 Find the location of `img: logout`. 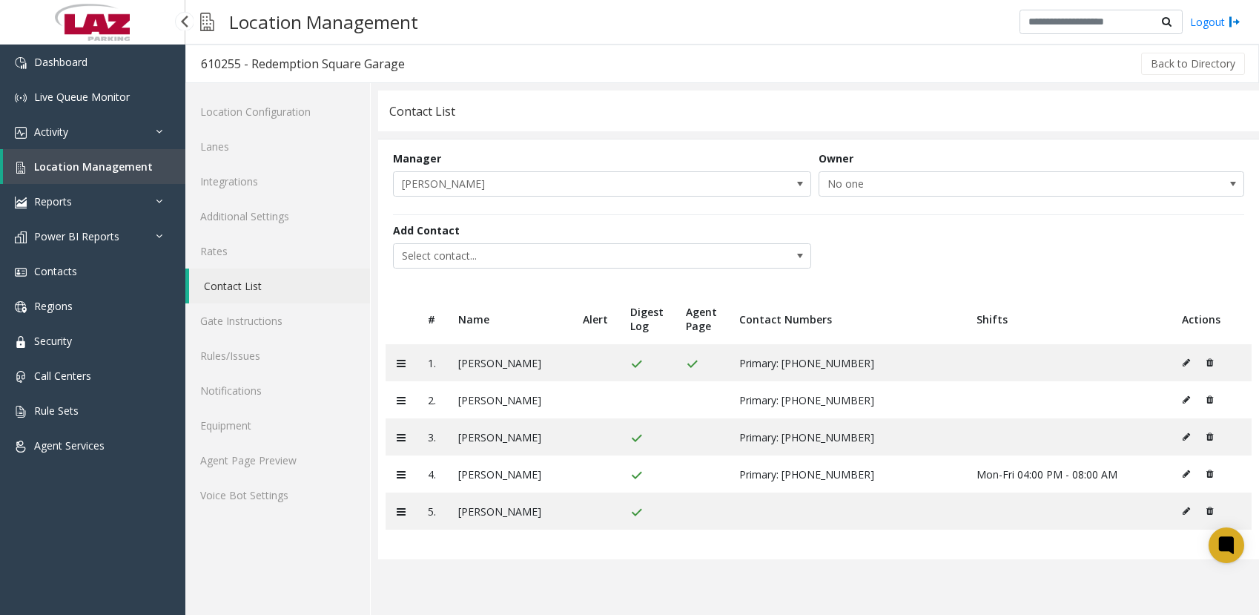

img: logout is located at coordinates (1235, 22).